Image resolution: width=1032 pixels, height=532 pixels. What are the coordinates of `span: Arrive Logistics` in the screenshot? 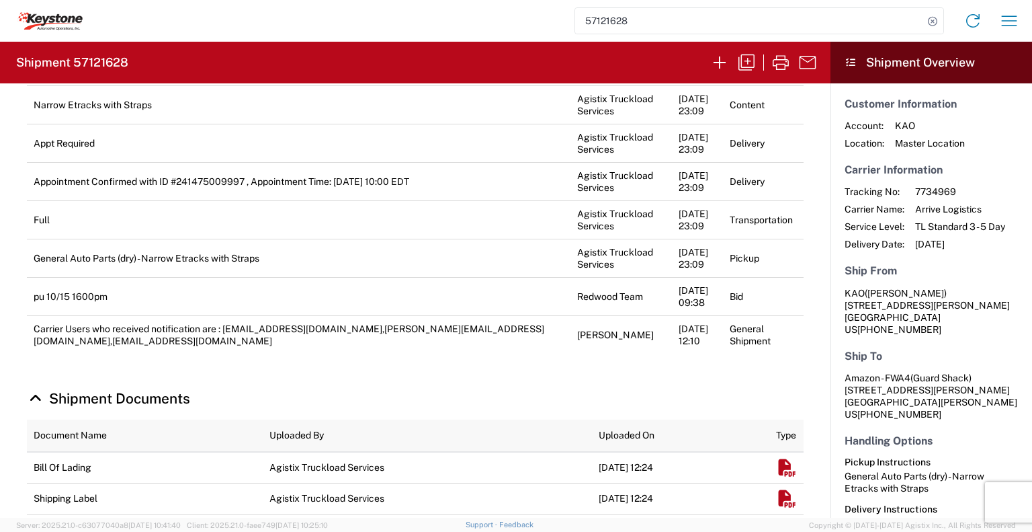 It's located at (960, 209).